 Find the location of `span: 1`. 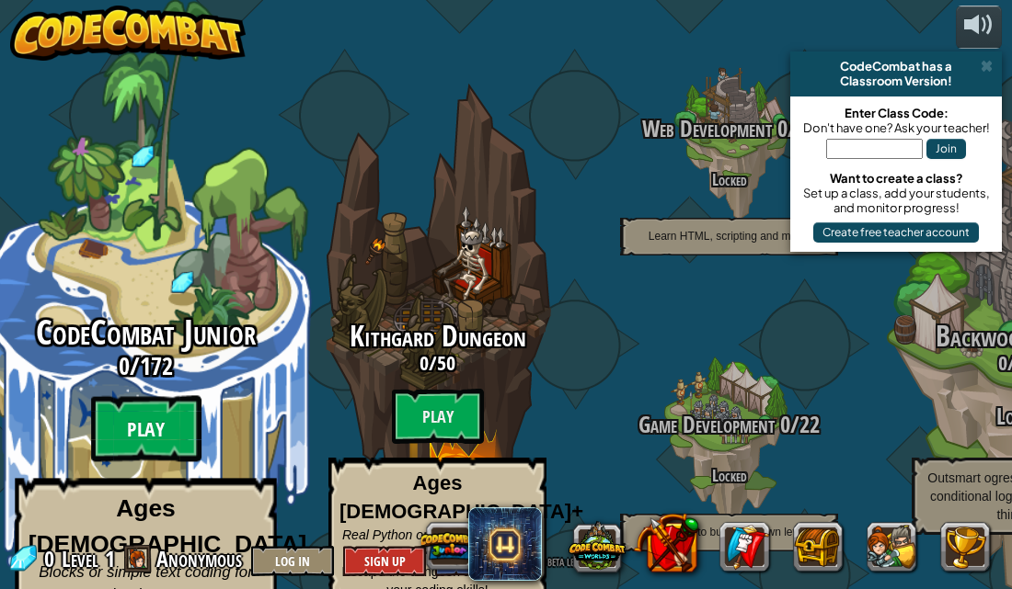

span: 1 is located at coordinates (109, 559).